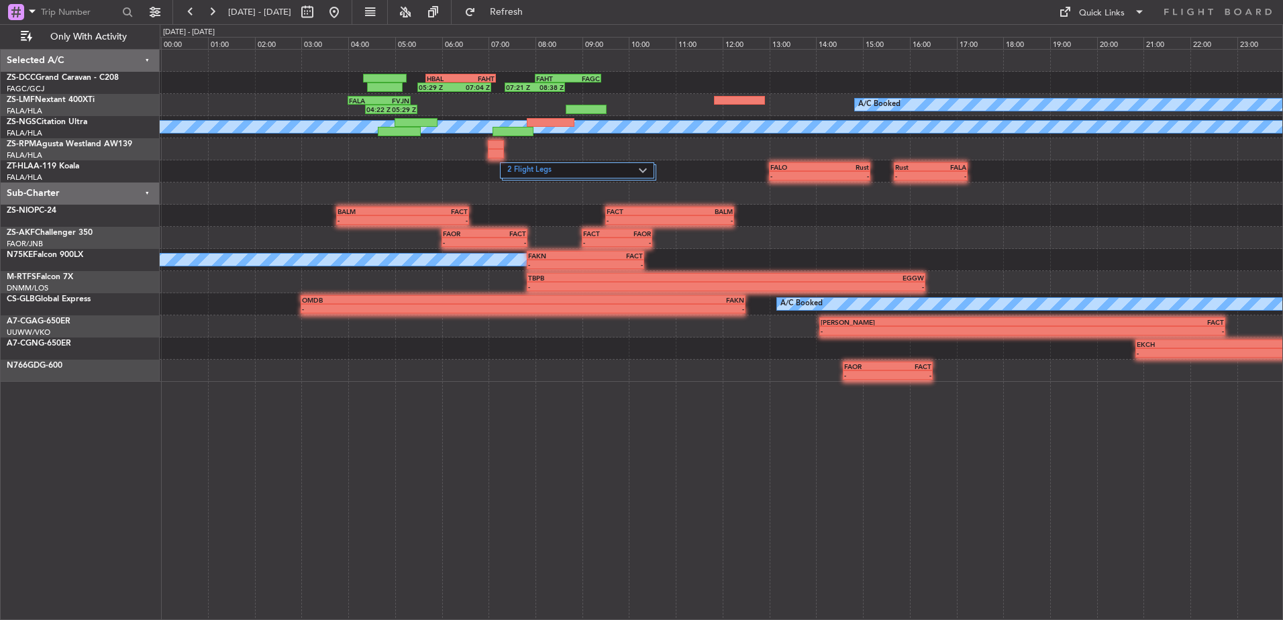 Image resolution: width=1283 pixels, height=620 pixels. I want to click on div: 18:00, so click(1027, 43).